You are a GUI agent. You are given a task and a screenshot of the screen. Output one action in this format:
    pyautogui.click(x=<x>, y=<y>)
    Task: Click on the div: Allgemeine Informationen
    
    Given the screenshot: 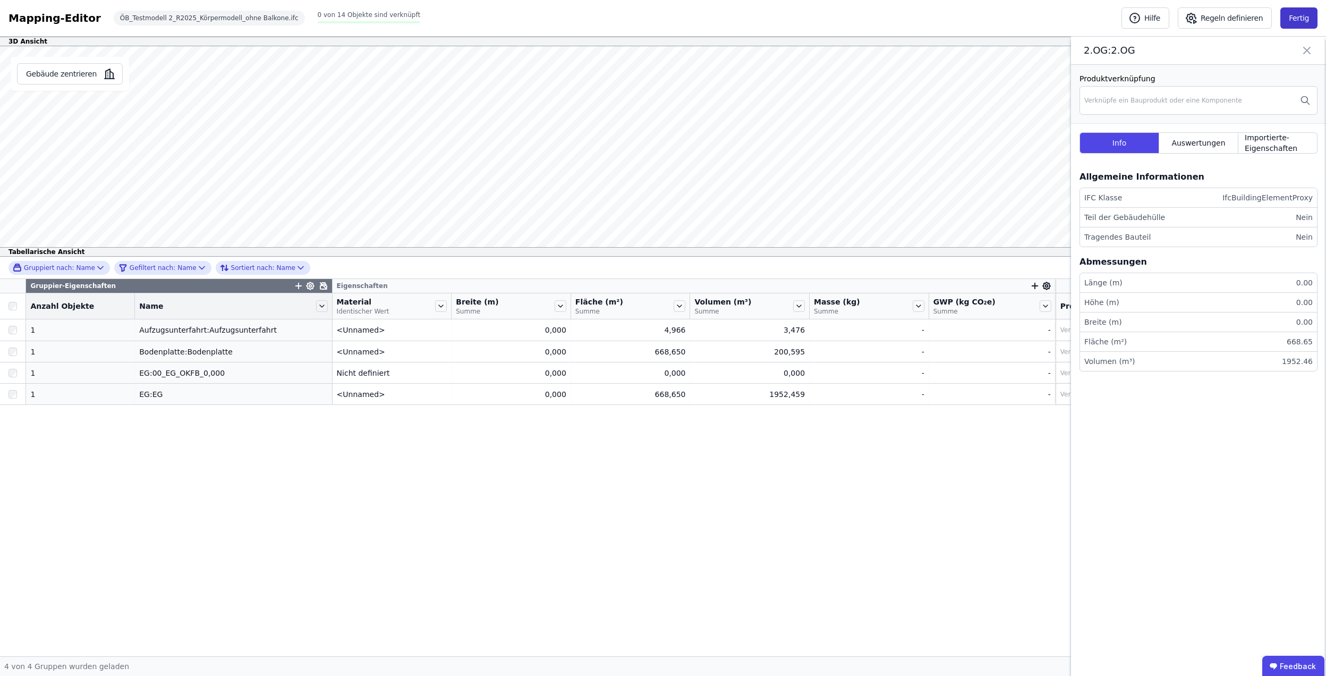 What is the action you would take?
    pyautogui.click(x=1141, y=177)
    